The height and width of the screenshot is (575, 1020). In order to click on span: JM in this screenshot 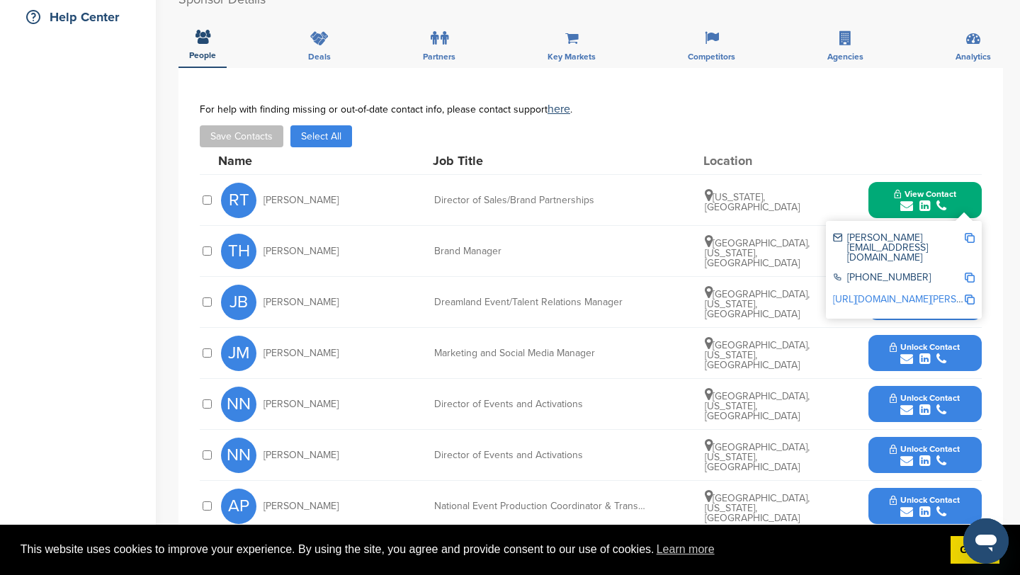, I will do `click(239, 353)`.